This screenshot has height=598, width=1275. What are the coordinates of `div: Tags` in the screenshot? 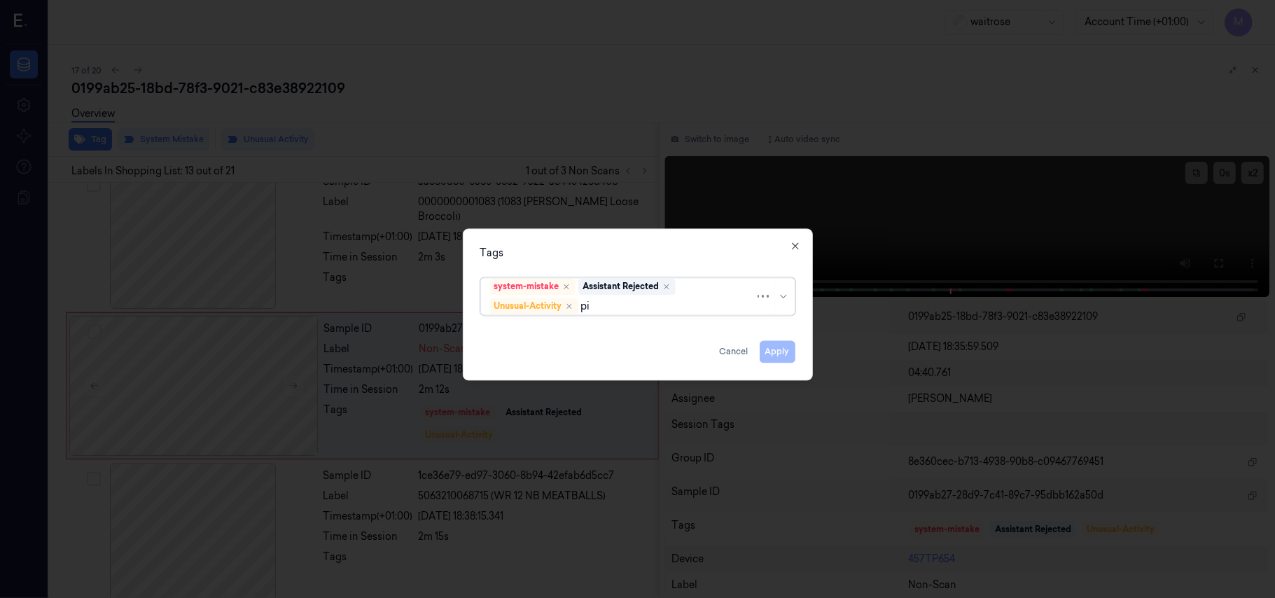 It's located at (638, 253).